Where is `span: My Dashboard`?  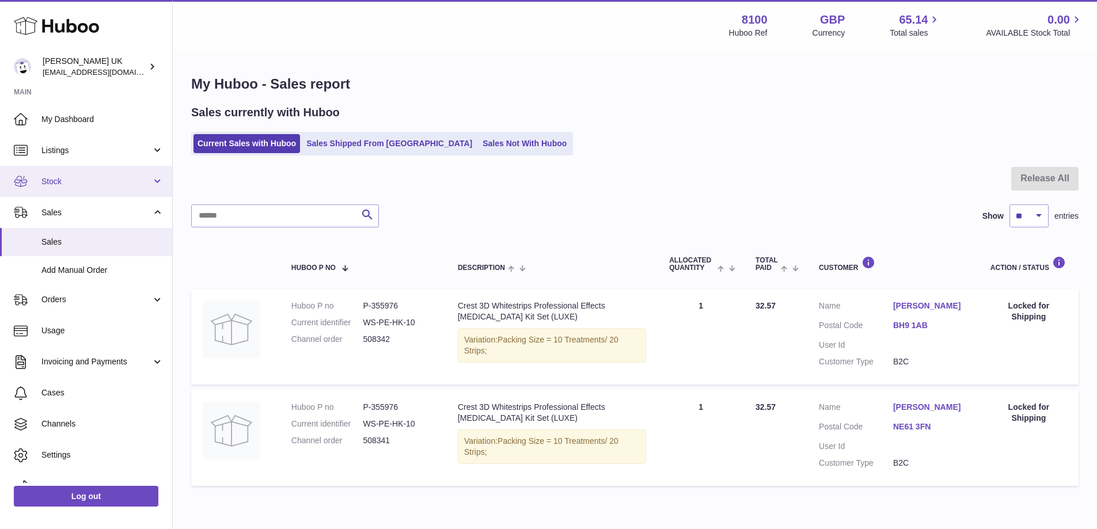 span: My Dashboard is located at coordinates (102, 119).